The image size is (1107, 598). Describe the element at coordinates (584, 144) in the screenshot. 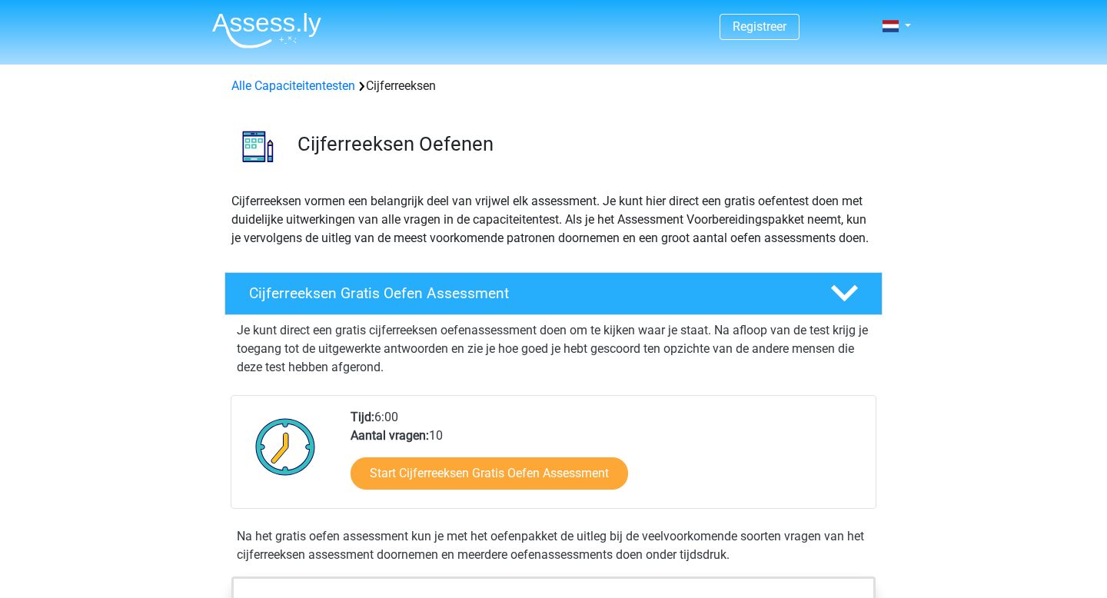

I see `h3: Cijferreeksen Oefenen` at that location.